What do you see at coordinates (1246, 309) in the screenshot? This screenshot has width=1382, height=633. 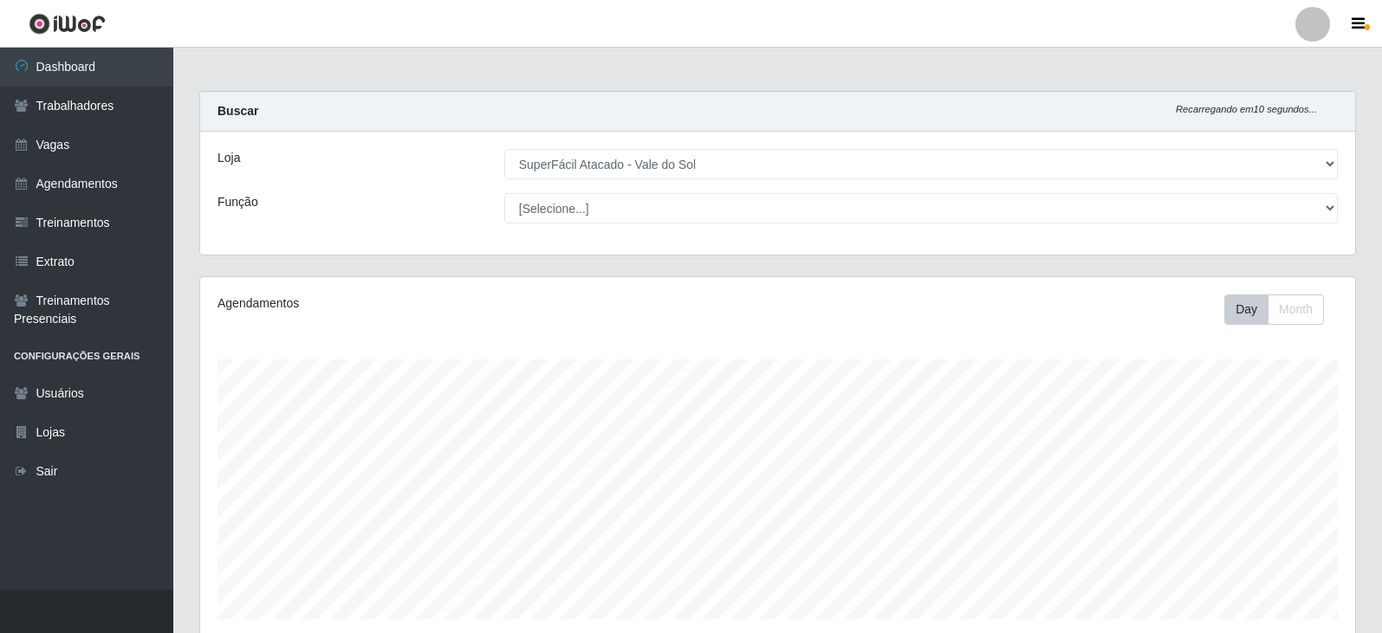 I see `button: Day` at bounding box center [1246, 309].